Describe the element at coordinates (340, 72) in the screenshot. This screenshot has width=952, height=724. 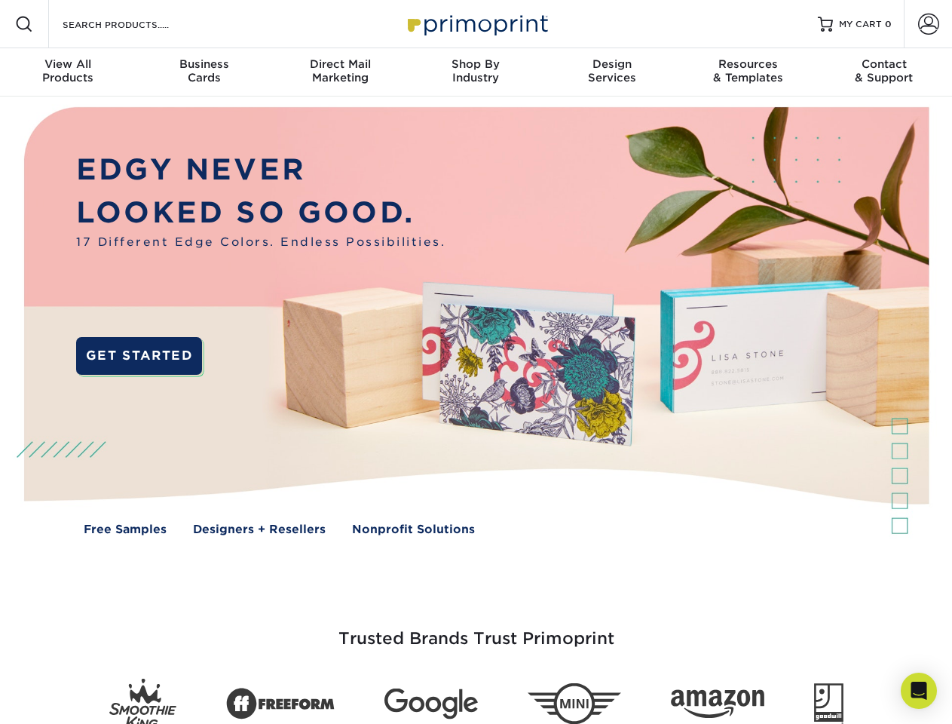
I see `a: Direct MailMarketing` at that location.